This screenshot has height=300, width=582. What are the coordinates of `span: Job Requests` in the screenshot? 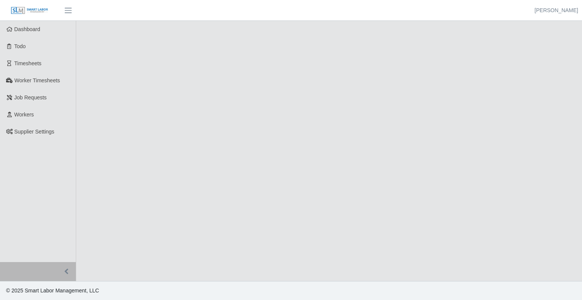 It's located at (31, 97).